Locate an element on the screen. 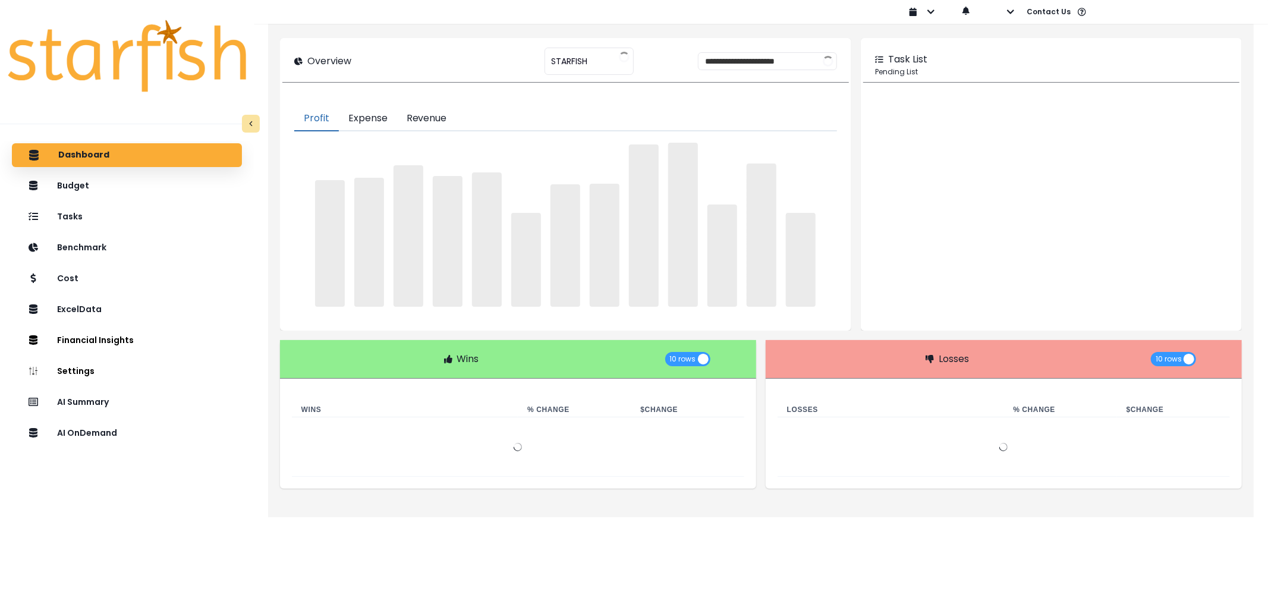  p: Overview is located at coordinates (329, 61).